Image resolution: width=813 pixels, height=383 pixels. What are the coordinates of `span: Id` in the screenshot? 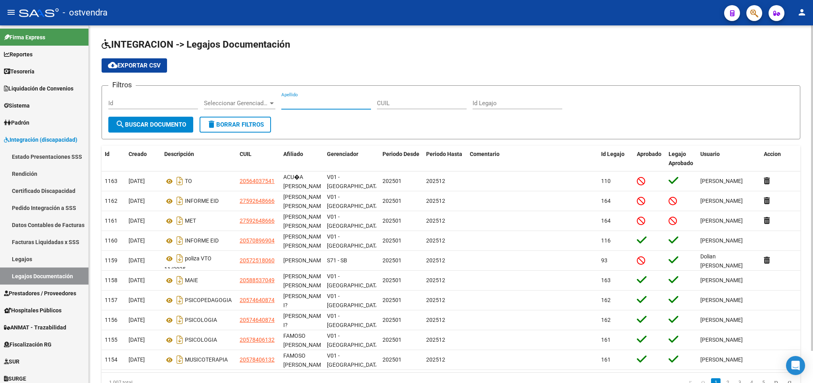 It's located at (107, 154).